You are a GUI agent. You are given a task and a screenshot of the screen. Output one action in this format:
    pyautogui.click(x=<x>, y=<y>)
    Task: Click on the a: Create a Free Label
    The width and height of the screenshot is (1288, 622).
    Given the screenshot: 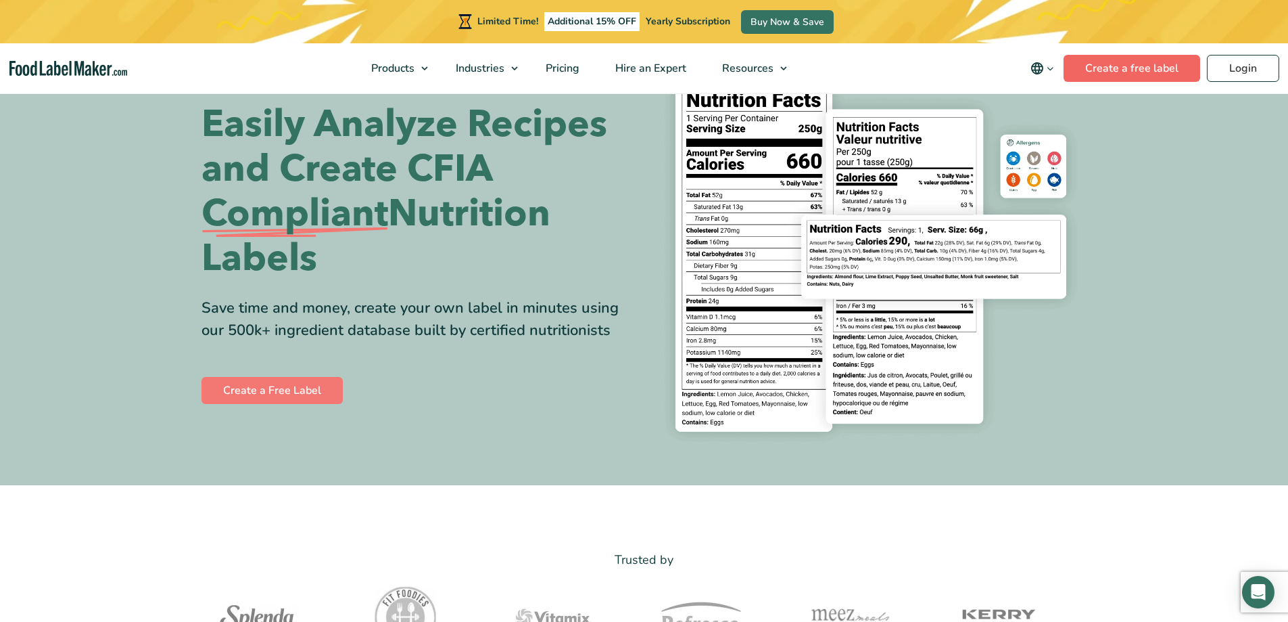 What is the action you would take?
    pyautogui.click(x=272, y=390)
    